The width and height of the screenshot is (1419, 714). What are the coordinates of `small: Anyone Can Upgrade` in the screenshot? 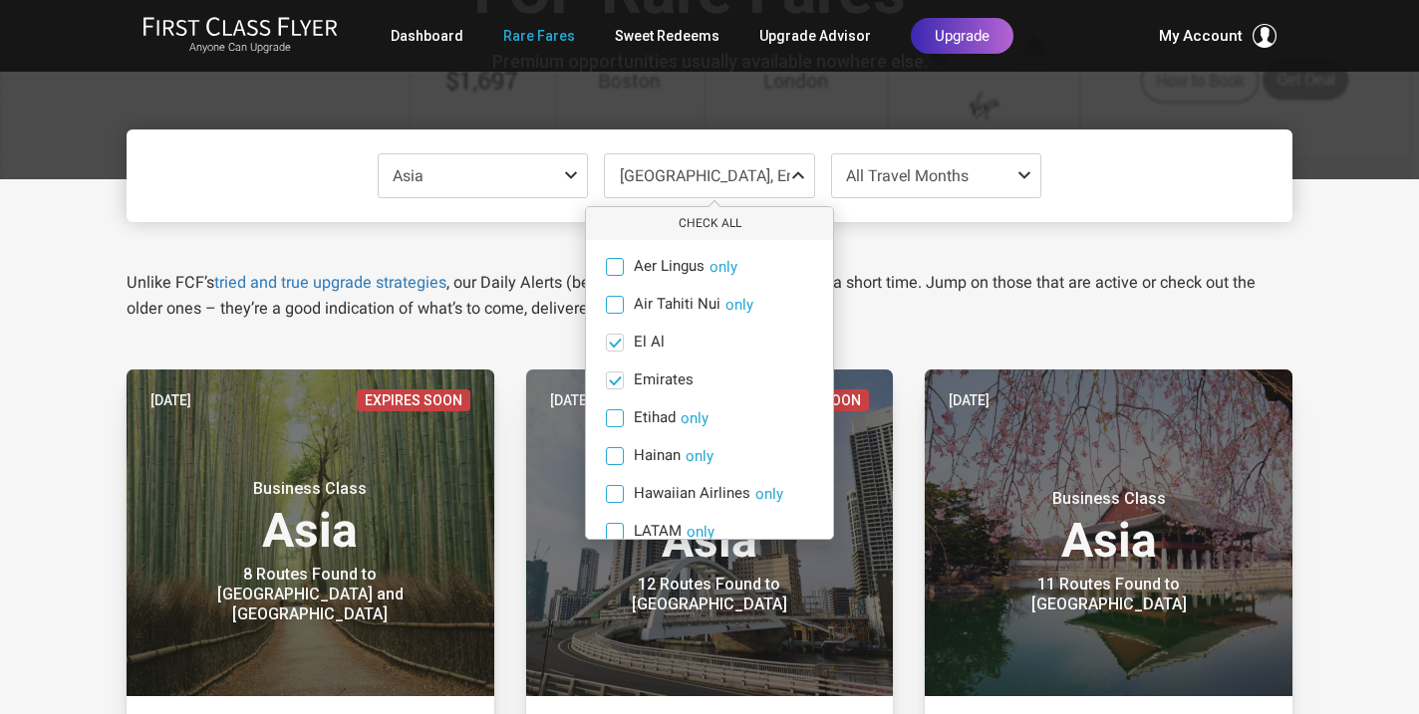 It's located at (240, 48).